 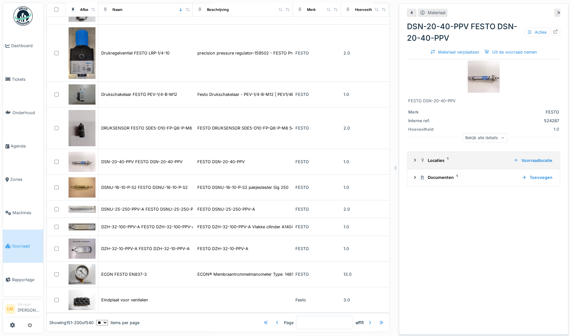 I want to click on a: Machines, so click(x=23, y=213).